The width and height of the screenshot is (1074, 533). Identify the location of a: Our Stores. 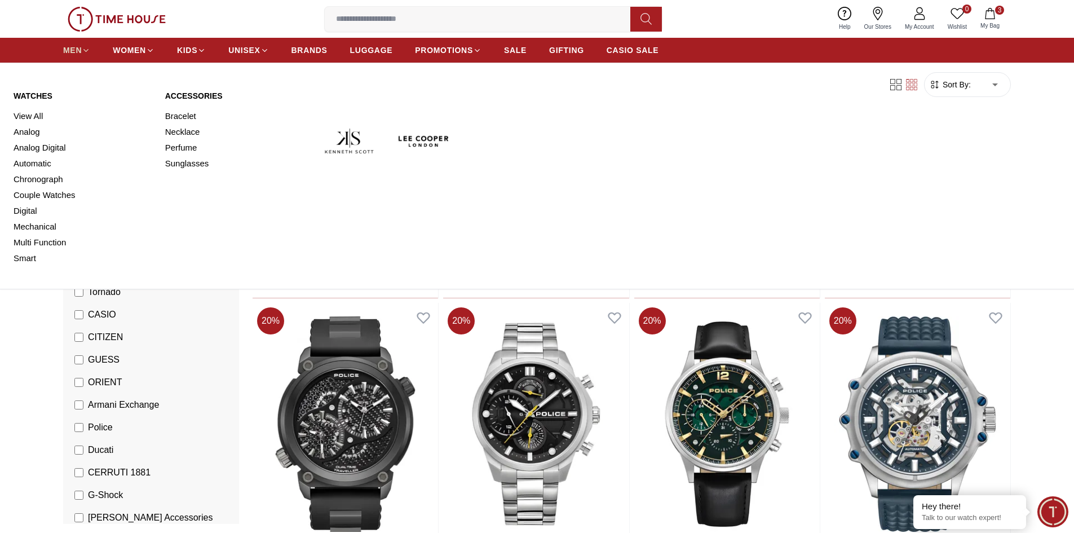
(877, 19).